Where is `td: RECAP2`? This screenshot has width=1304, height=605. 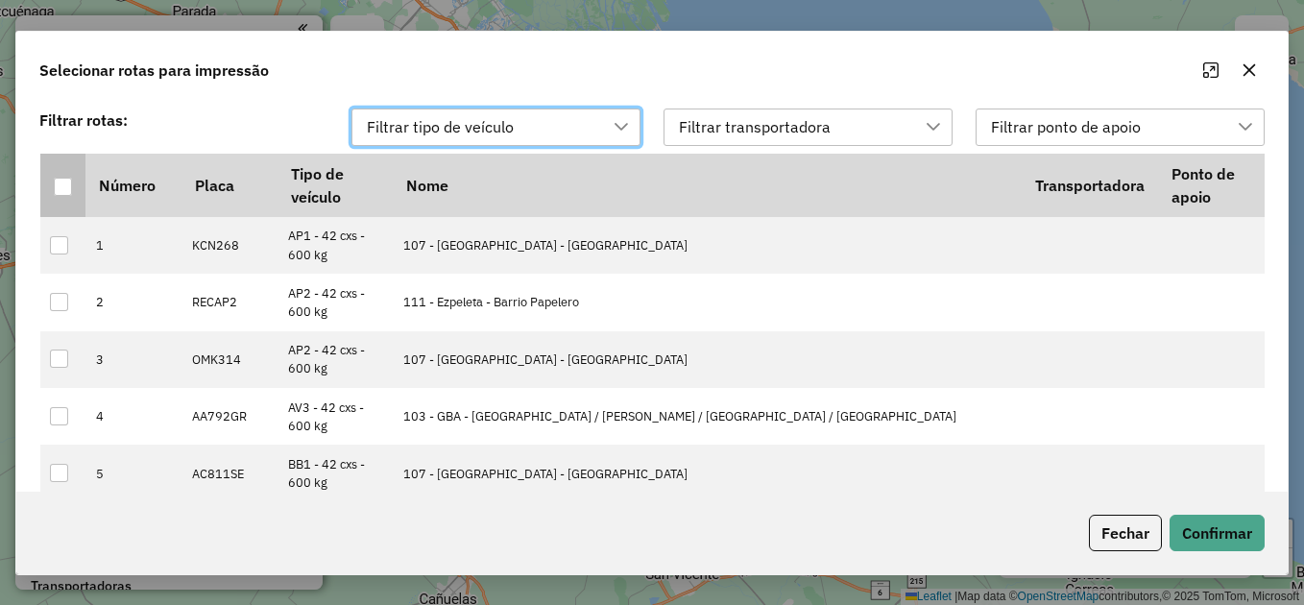 td: RECAP2 is located at coordinates (229, 301).